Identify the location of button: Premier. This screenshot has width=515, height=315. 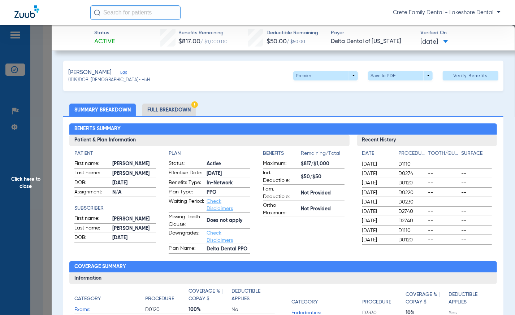
(325, 76).